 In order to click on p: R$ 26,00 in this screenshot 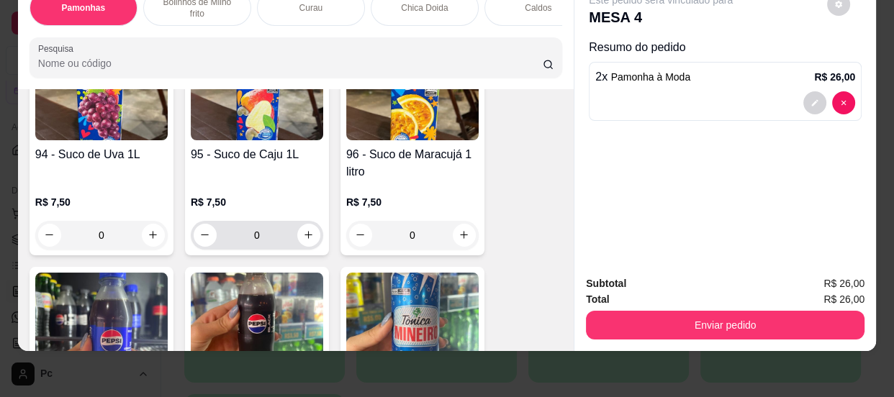, I will do `click(834, 77)`.